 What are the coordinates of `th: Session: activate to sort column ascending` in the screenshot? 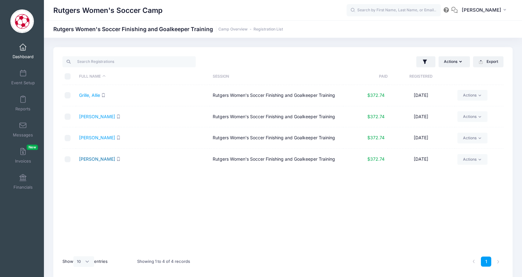 It's located at (277, 76).